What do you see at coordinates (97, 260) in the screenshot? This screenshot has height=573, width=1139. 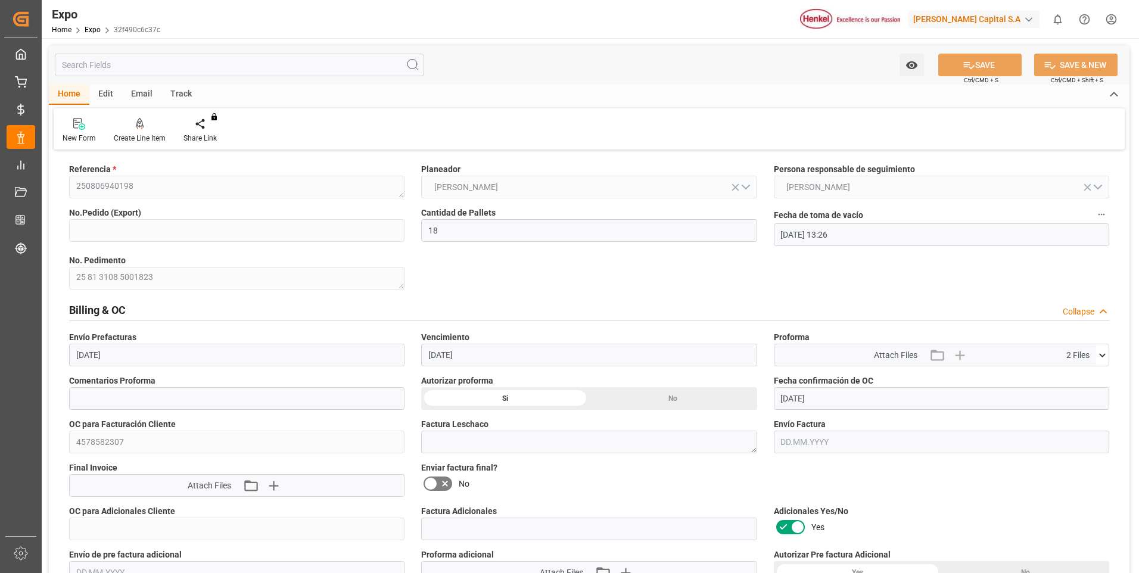 I see `span: No. Pedimento` at bounding box center [97, 260].